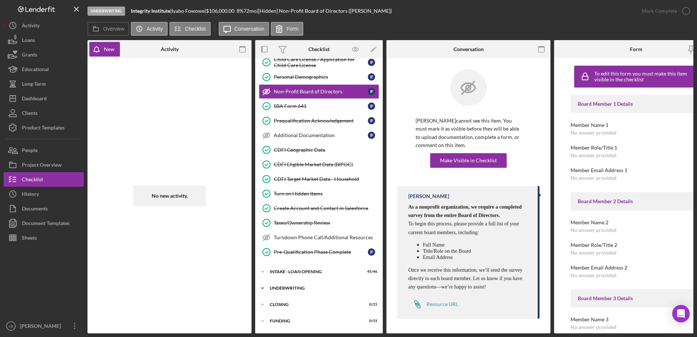 Image resolution: width=697 pixels, height=337 pixels. I want to click on div: Funding, so click(314, 321).